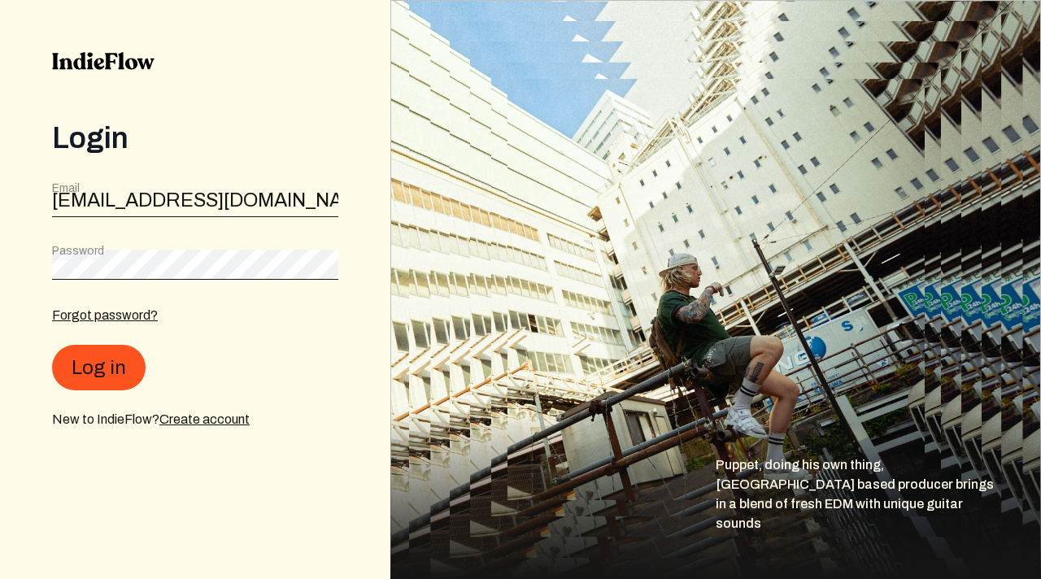  I want to click on div: New to IndieFlow?, so click(195, 420).